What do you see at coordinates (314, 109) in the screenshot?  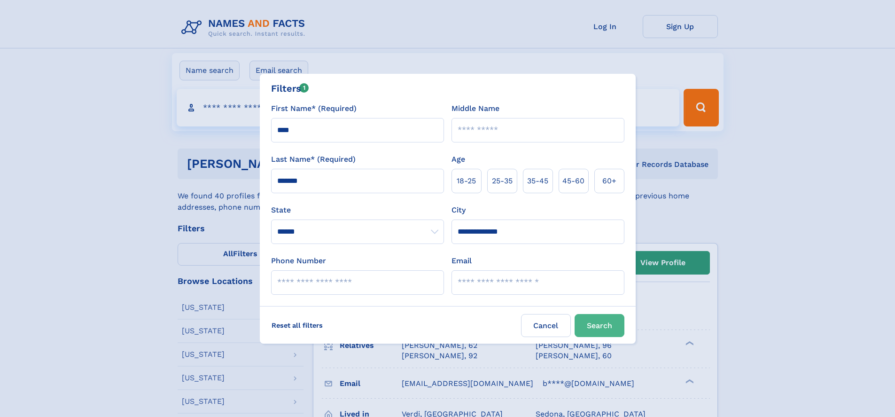 I see `label: First Name* (Required)` at bounding box center [314, 109].